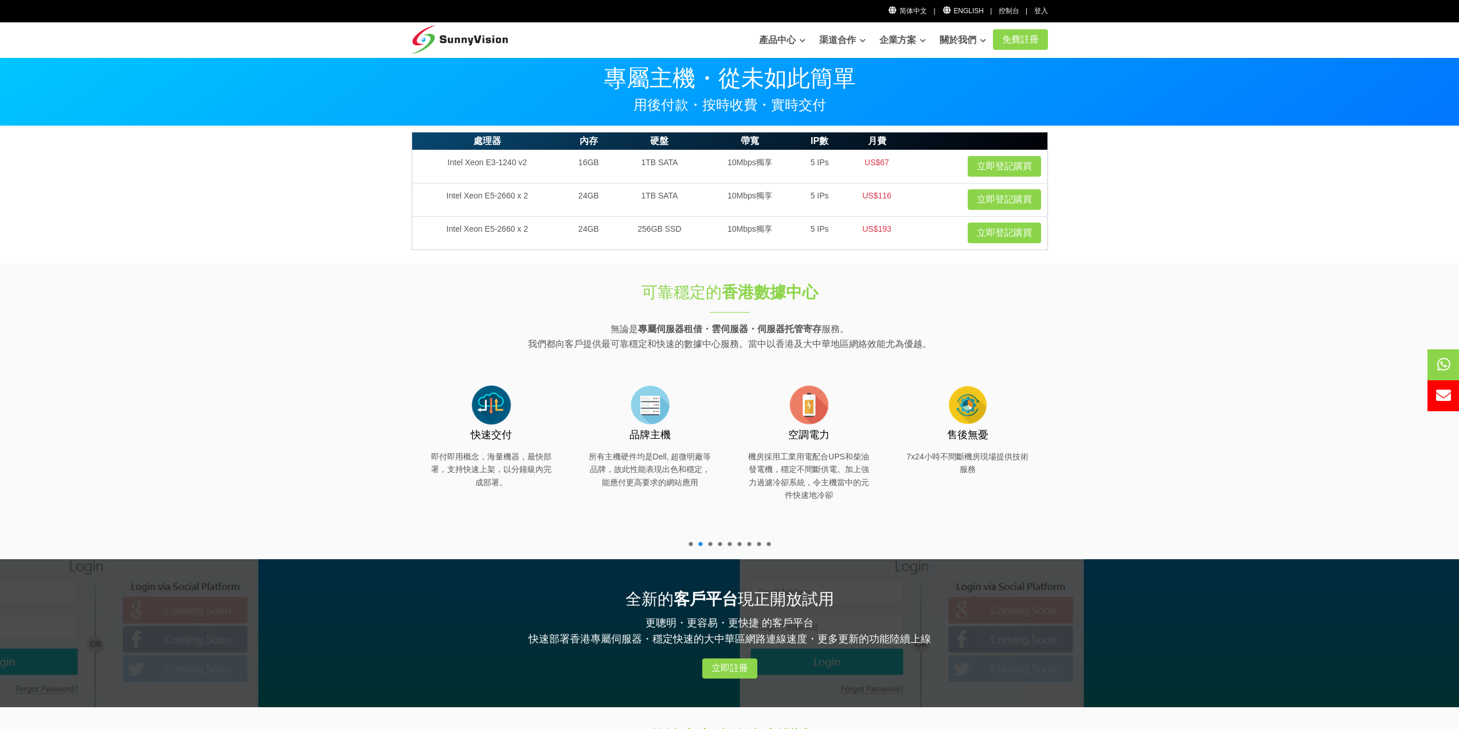  I want to click on td: US$193, so click(877, 233).